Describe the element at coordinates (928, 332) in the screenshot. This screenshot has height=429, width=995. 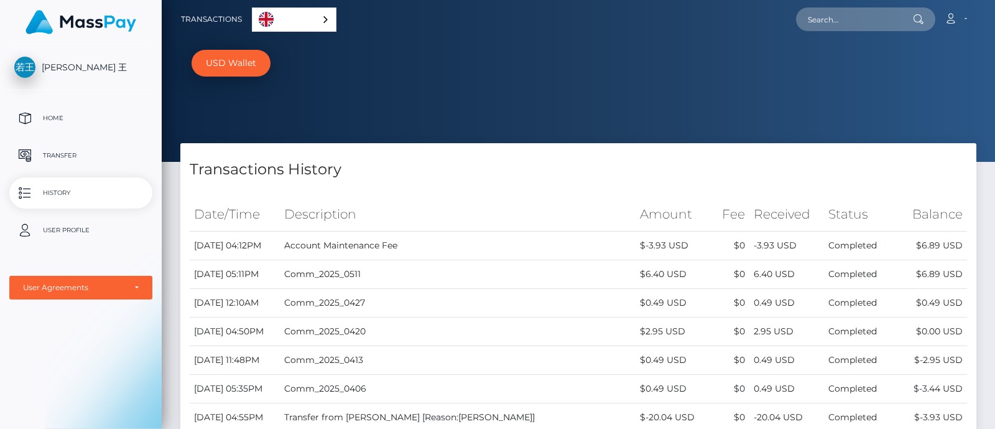
I see `td: $0.00 USD` at that location.